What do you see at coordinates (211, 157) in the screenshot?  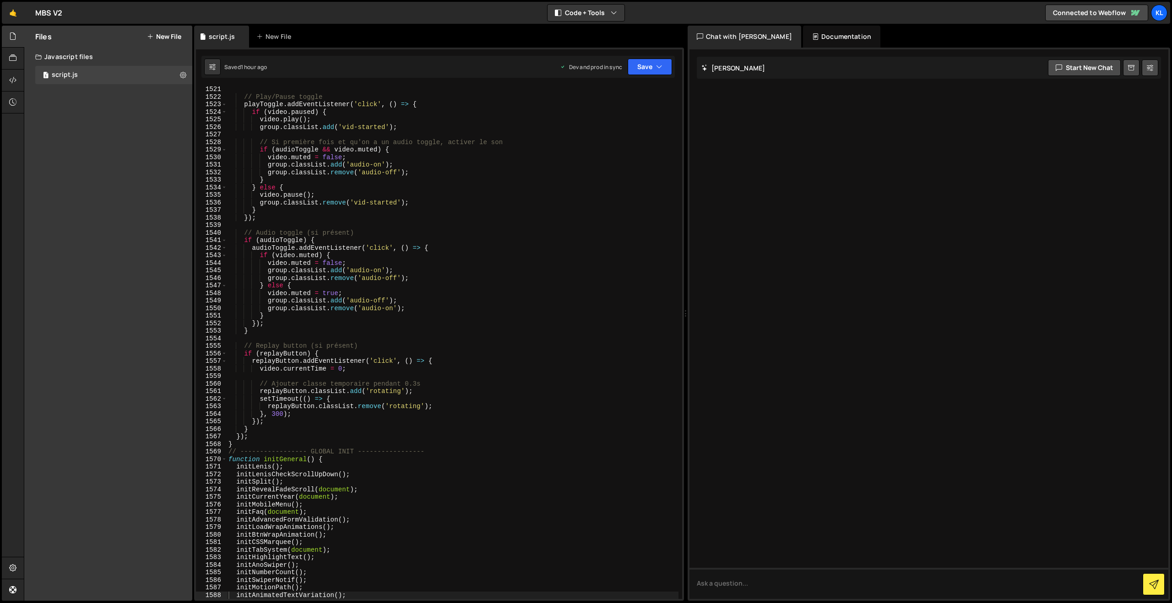 I see `div: 1530` at bounding box center [211, 157].